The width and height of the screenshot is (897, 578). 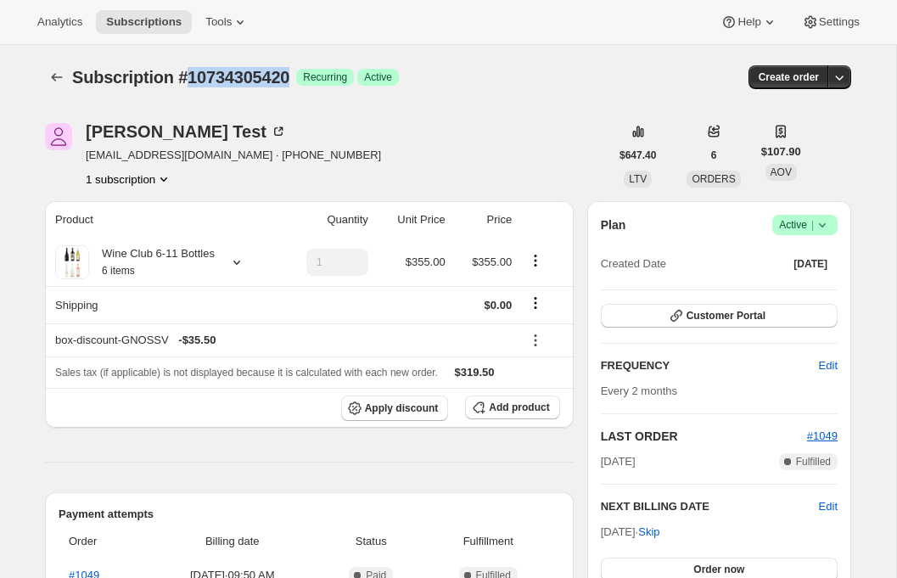 What do you see at coordinates (498, 305) in the screenshot?
I see `span: $0.00` at bounding box center [498, 305].